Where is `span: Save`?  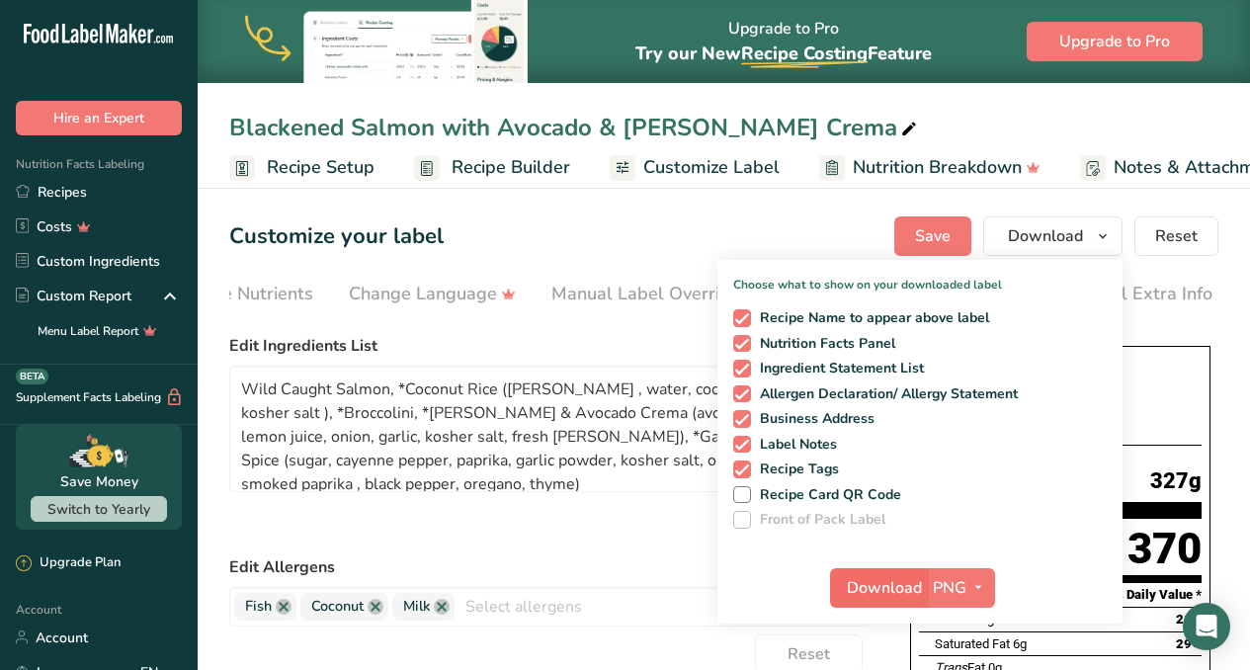 span: Save is located at coordinates (933, 236).